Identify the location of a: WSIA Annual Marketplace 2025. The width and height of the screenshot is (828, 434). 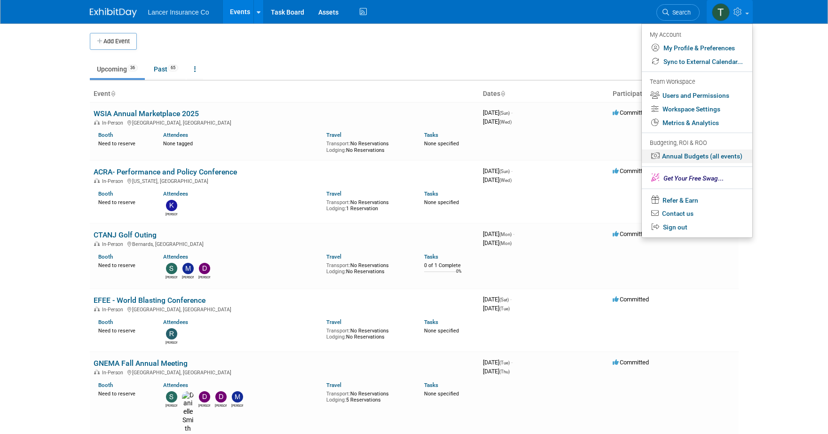
(146, 113).